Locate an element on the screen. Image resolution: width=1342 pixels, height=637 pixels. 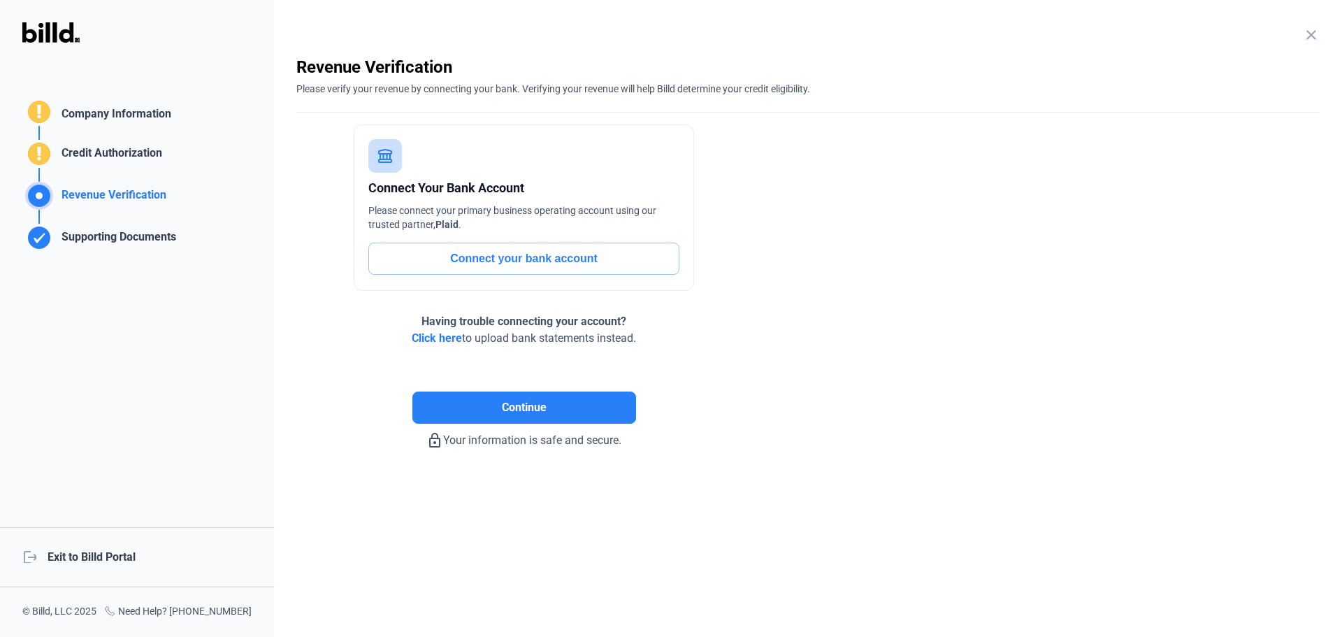
mat-icon: close is located at coordinates (1312, 35).